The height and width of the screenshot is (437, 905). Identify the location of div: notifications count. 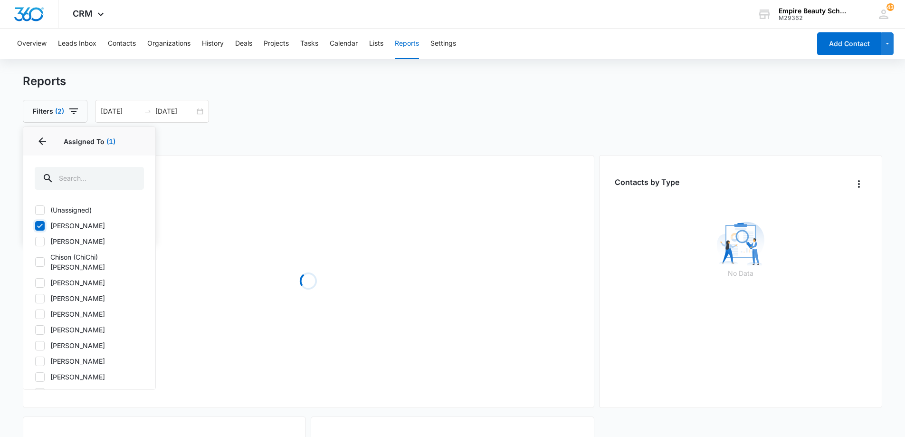
(891, 7).